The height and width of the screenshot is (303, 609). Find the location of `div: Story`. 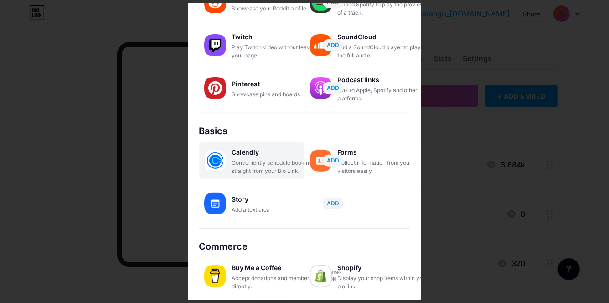

div: Story is located at coordinates (277, 199).